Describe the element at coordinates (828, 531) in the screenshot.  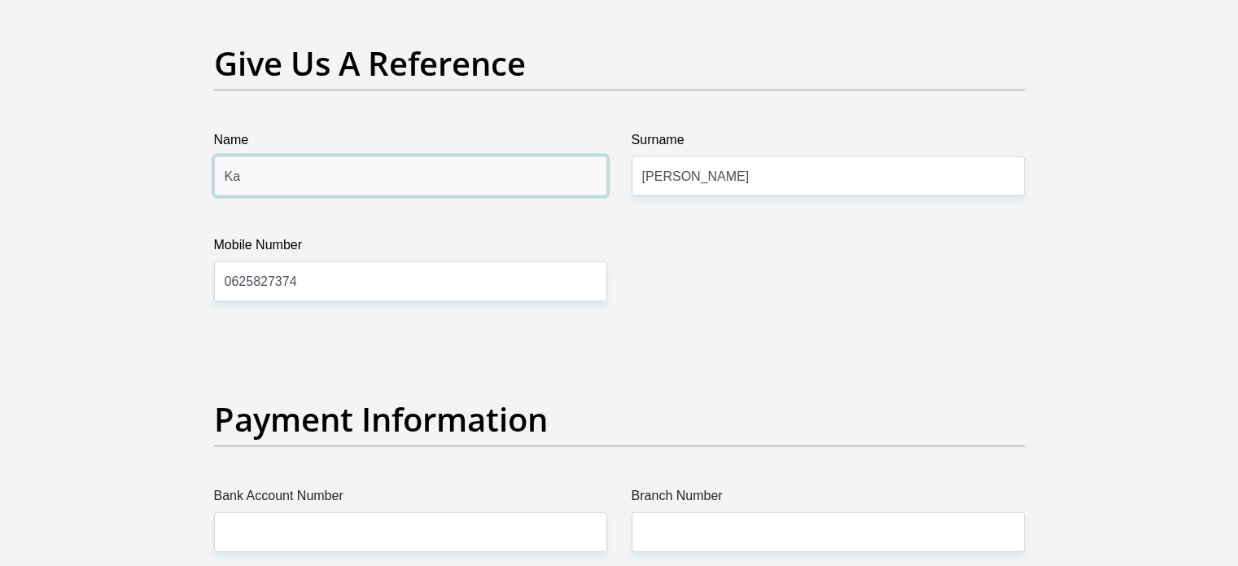
I see `input: Branch Number` at that location.